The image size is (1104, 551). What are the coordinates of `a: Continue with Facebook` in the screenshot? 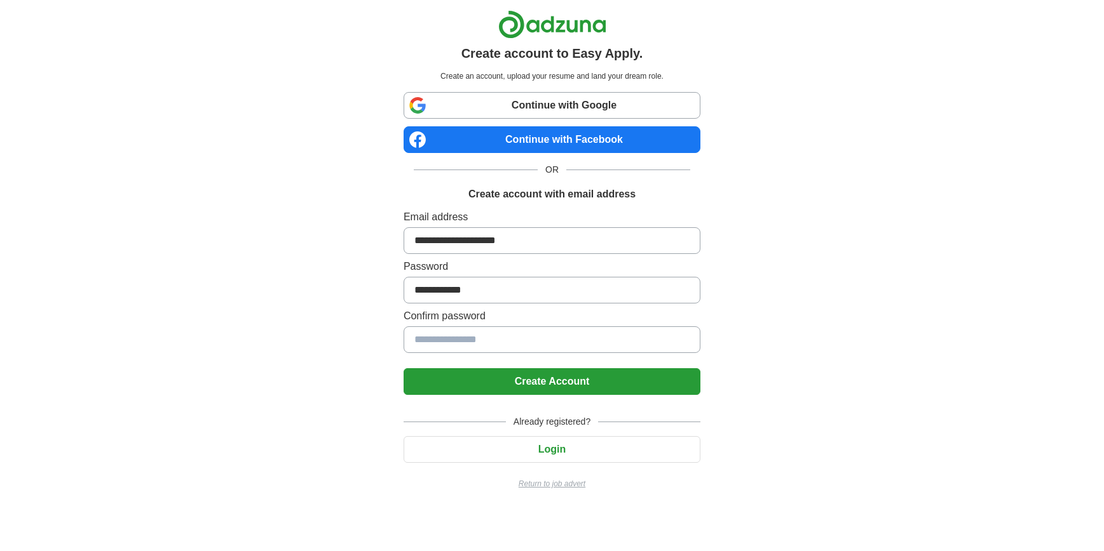 It's located at (551, 140).